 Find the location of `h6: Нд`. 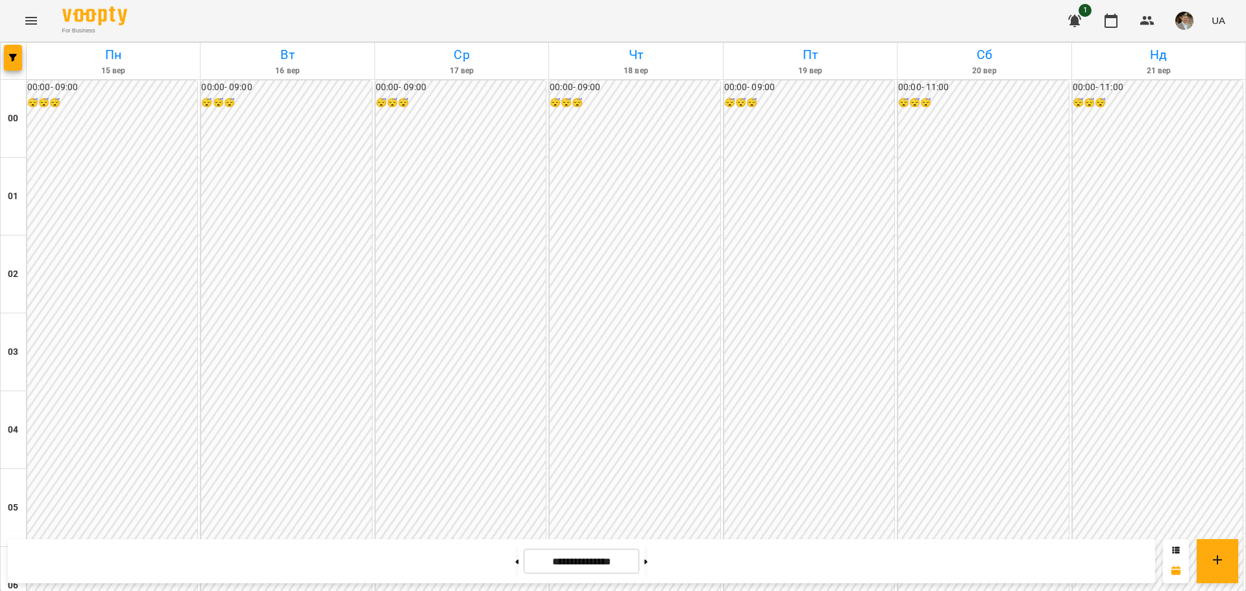

h6: Нд is located at coordinates (1159, 55).